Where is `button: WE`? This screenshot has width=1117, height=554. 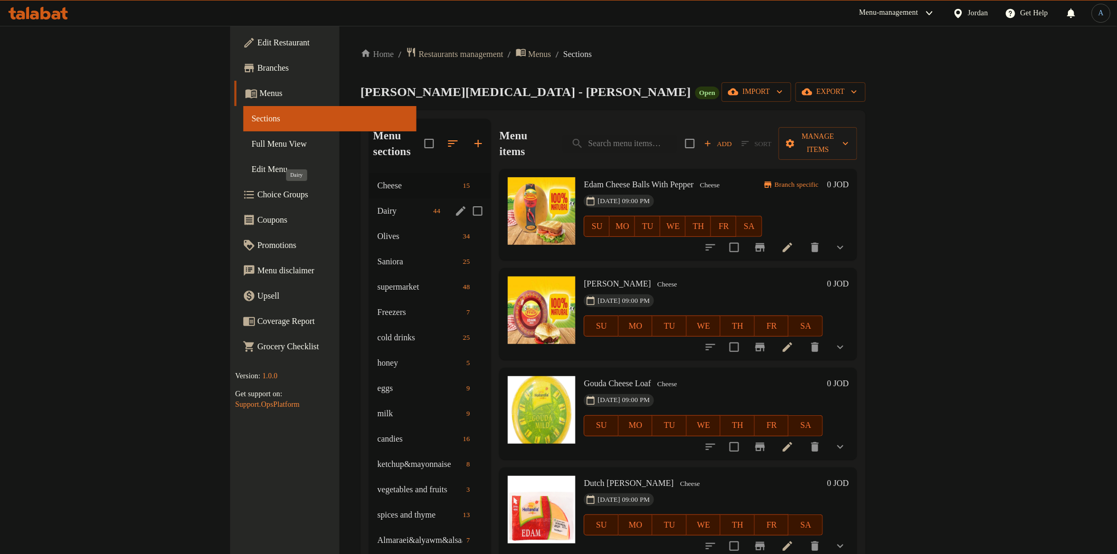 button: WE is located at coordinates (704, 326).